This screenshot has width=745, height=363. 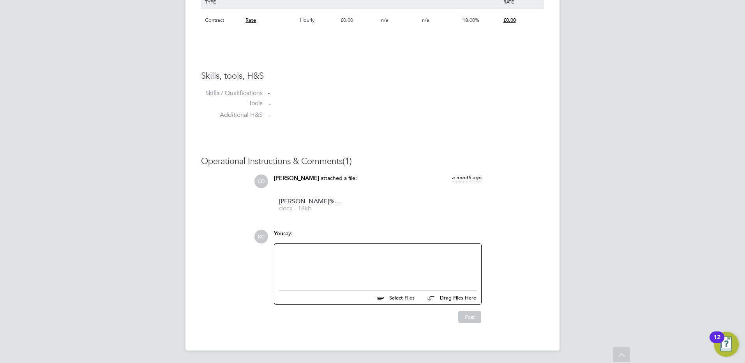 What do you see at coordinates (717, 342) in the screenshot?
I see `div: 12` at bounding box center [717, 342].